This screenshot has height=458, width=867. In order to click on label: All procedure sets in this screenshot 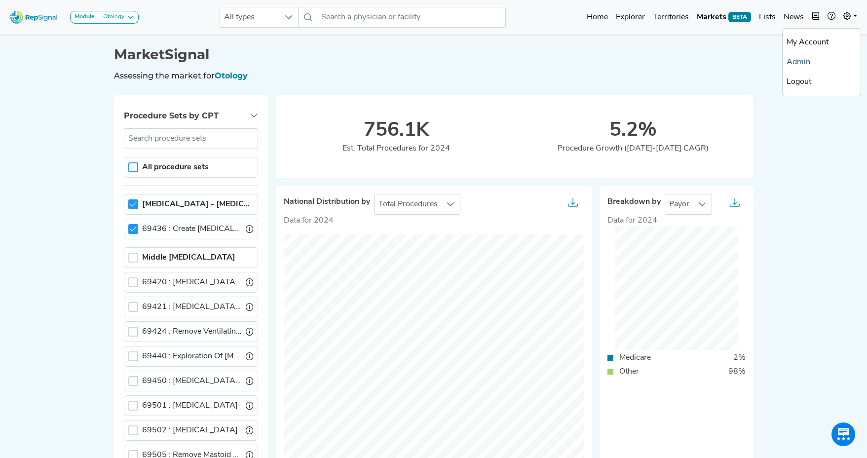, I will do `click(175, 167)`.